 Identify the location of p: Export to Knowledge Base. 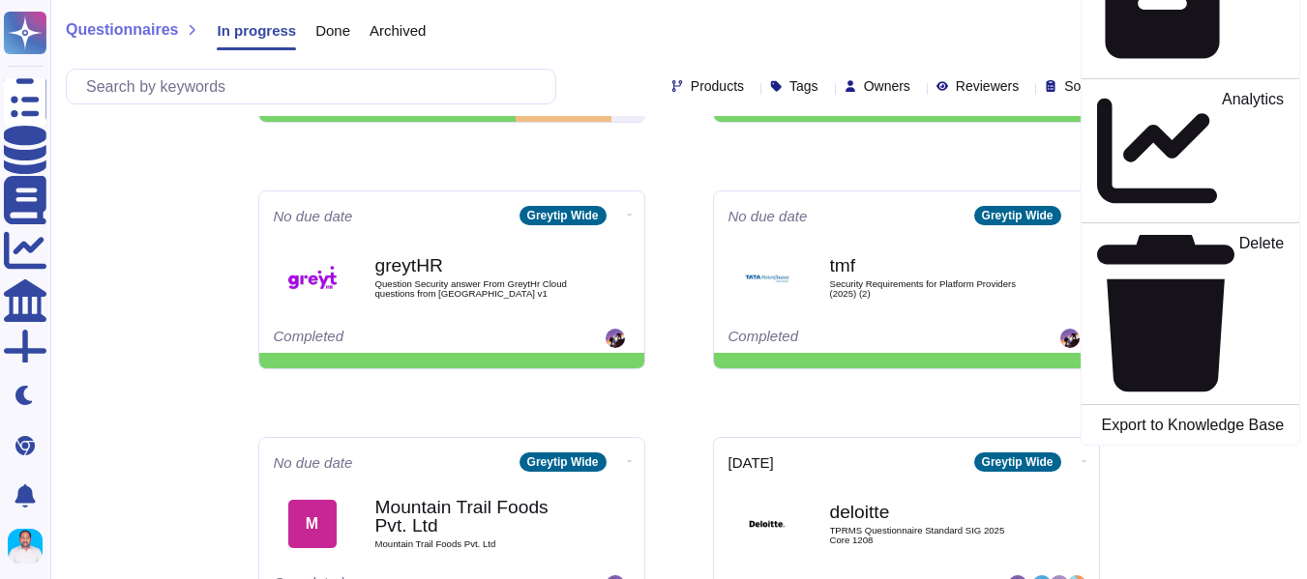
(1193, 426).